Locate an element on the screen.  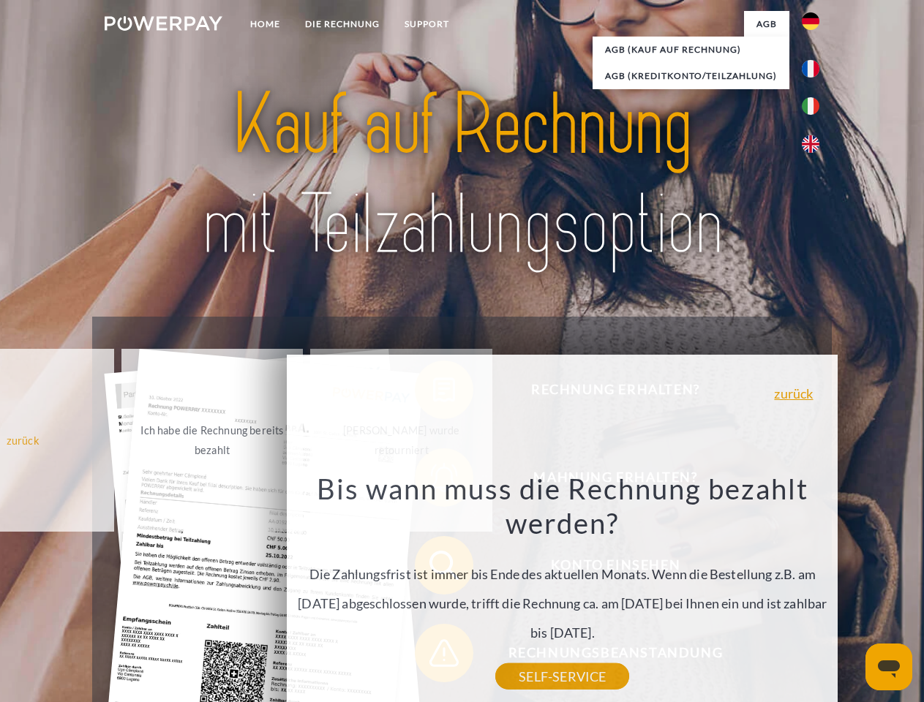
img: de is located at coordinates (810, 21).